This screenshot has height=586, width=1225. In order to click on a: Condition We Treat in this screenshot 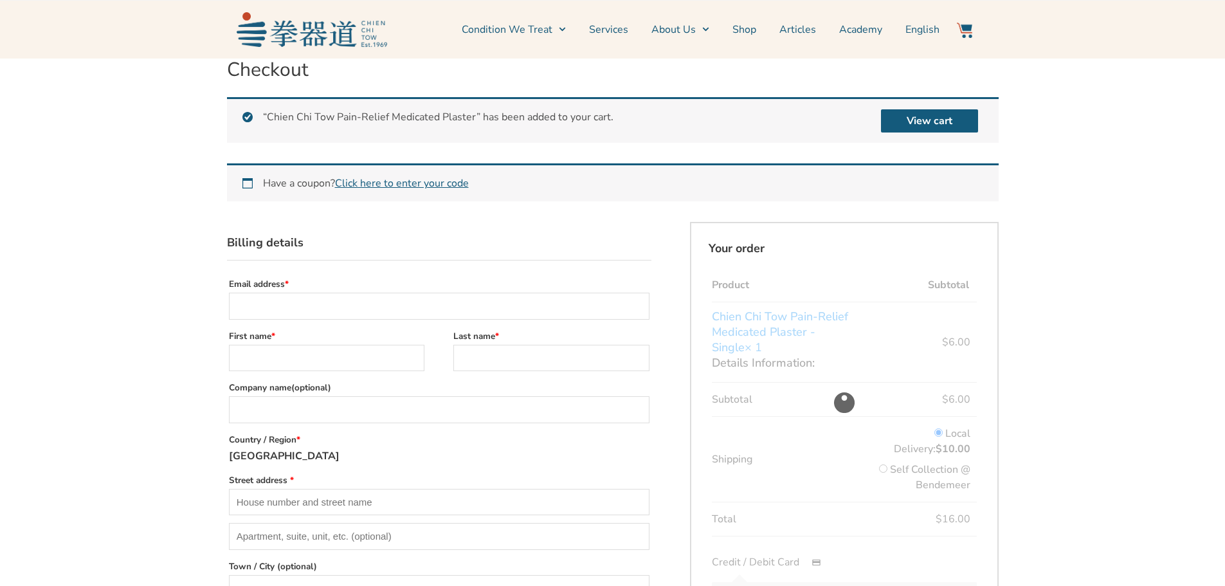, I will do `click(514, 30)`.